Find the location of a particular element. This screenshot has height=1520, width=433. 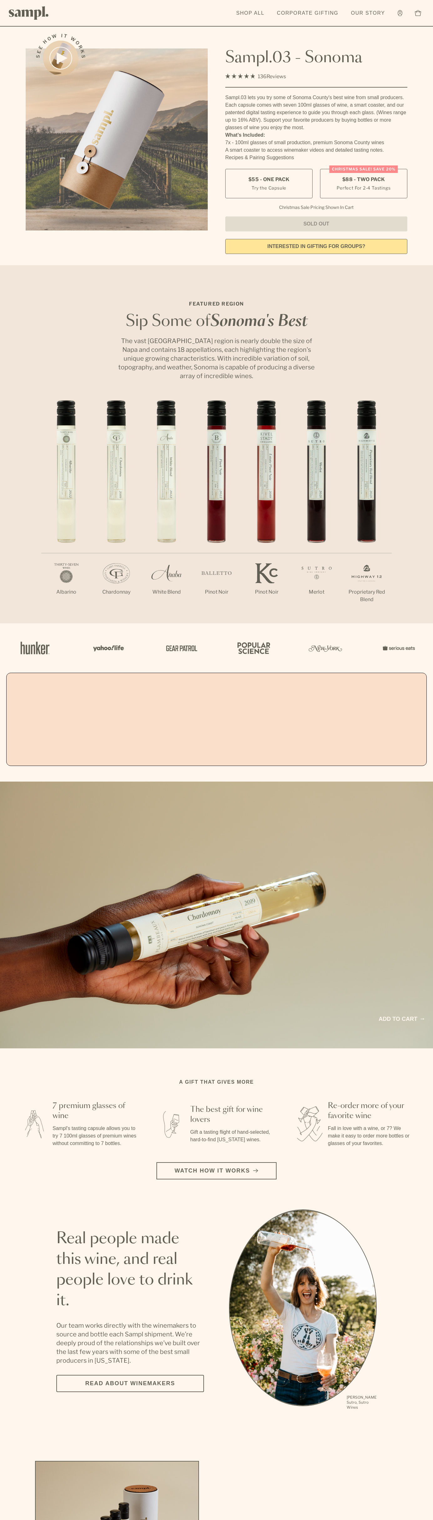

strong: What’s Included: is located at coordinates (245, 135).